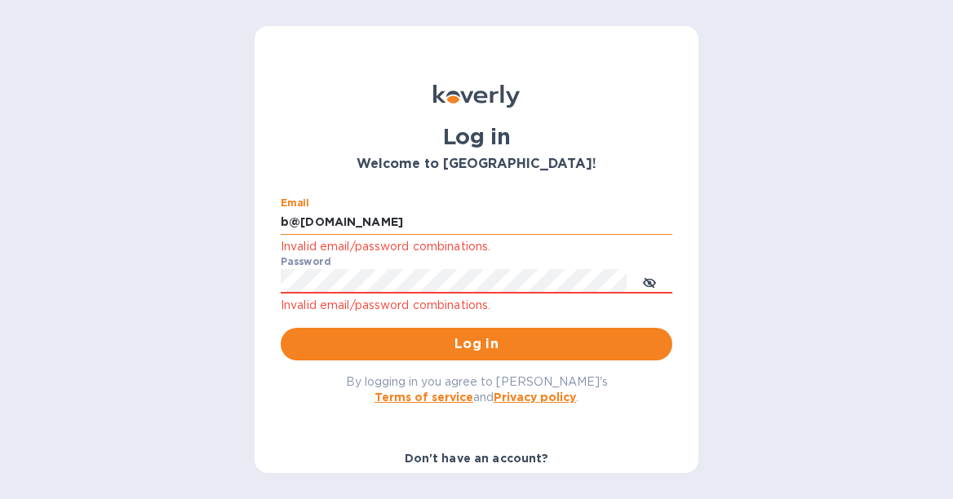 The image size is (953, 499). Describe the element at coordinates (477, 344) in the screenshot. I see `button: Log in` at that location.